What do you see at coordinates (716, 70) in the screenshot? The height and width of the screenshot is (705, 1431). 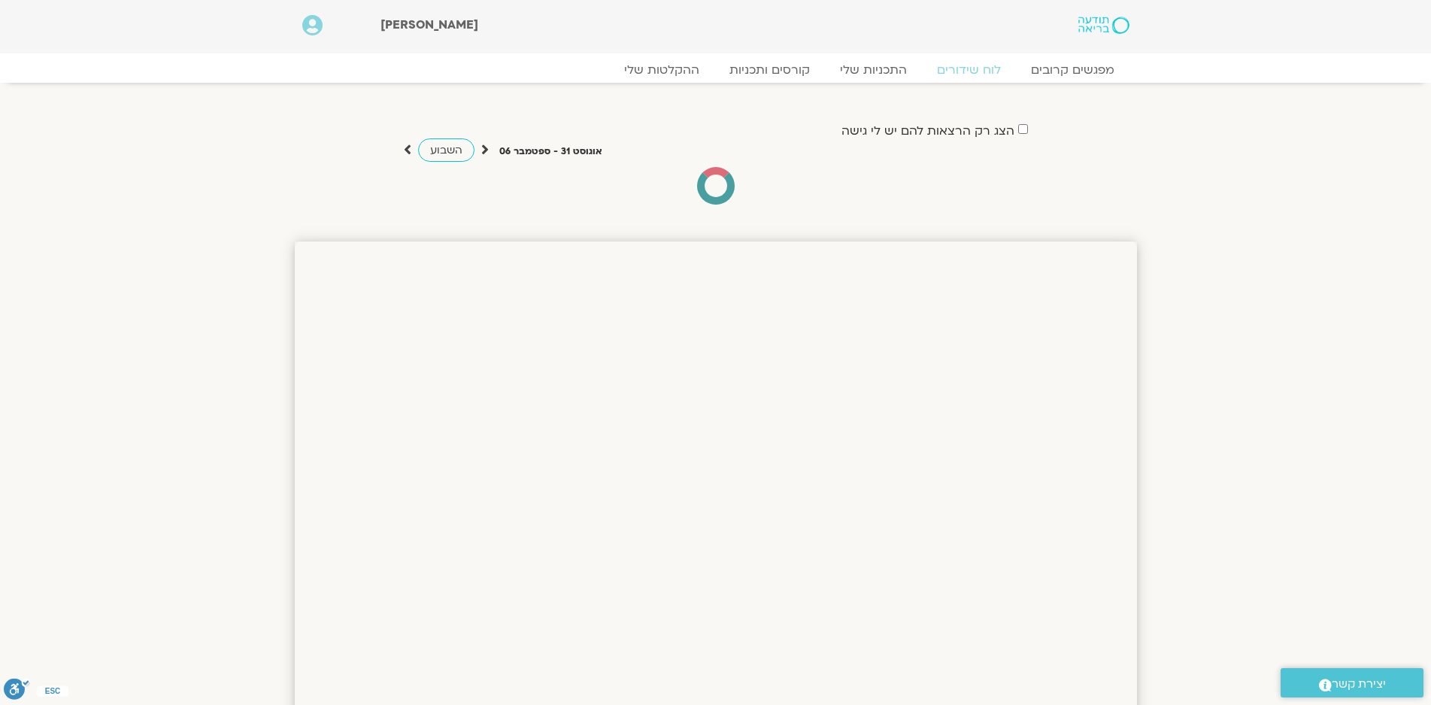 I see `nav: Menu` at bounding box center [716, 70].